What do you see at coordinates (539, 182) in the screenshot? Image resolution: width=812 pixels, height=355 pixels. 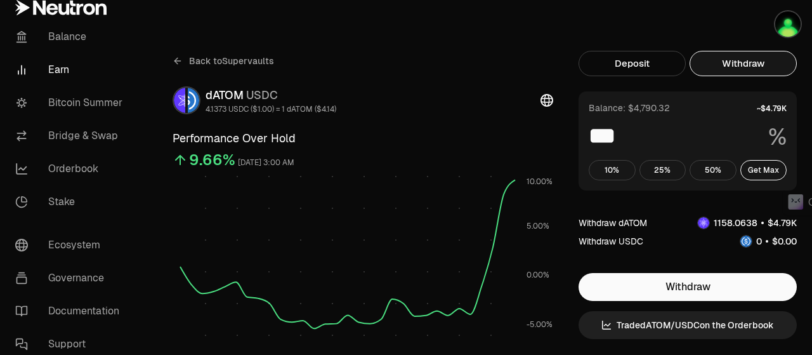 I see `tspan: 10.00%` at bounding box center [539, 182].